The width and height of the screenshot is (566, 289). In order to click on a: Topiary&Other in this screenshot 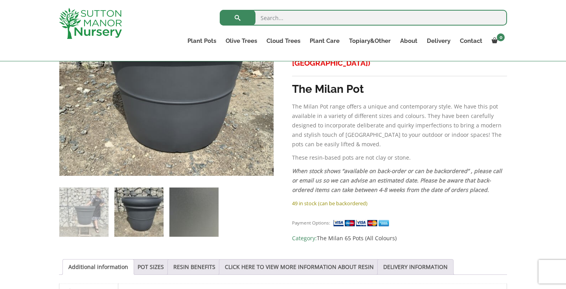, I will do `click(370, 41)`.